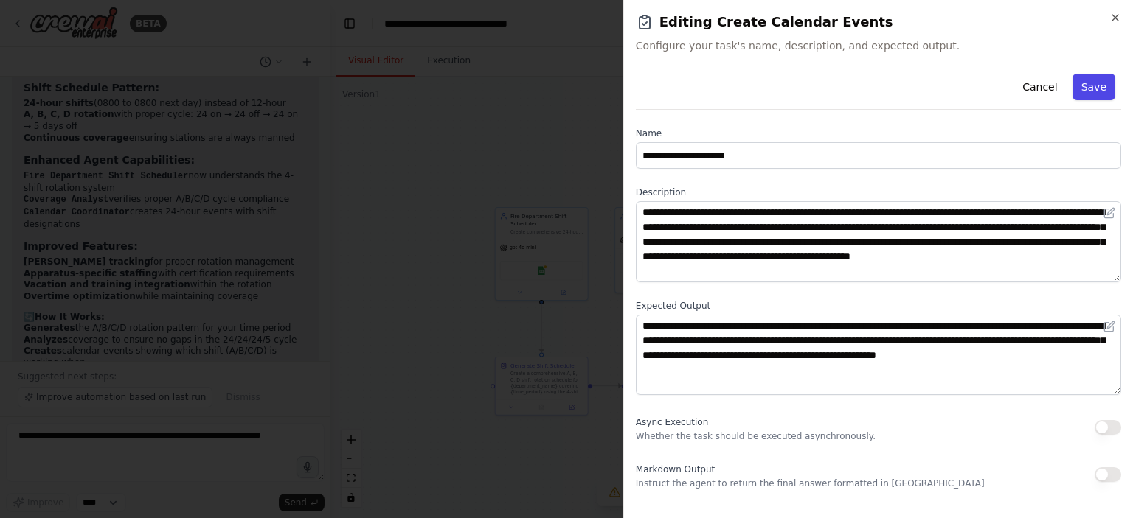  What do you see at coordinates (1094, 87) in the screenshot?
I see `button: Save` at bounding box center [1094, 87].